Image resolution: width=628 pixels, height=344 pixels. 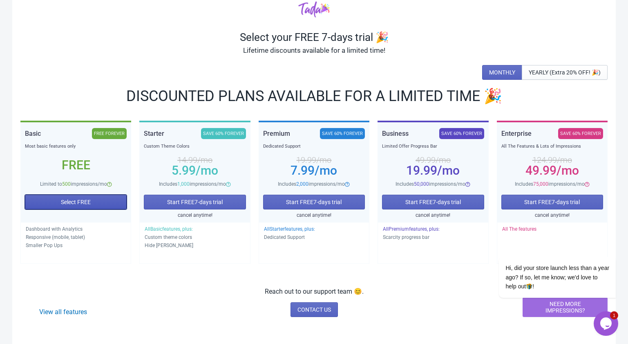 I want to click on div: All The Features & Lots of Impressions, so click(x=552, y=146).